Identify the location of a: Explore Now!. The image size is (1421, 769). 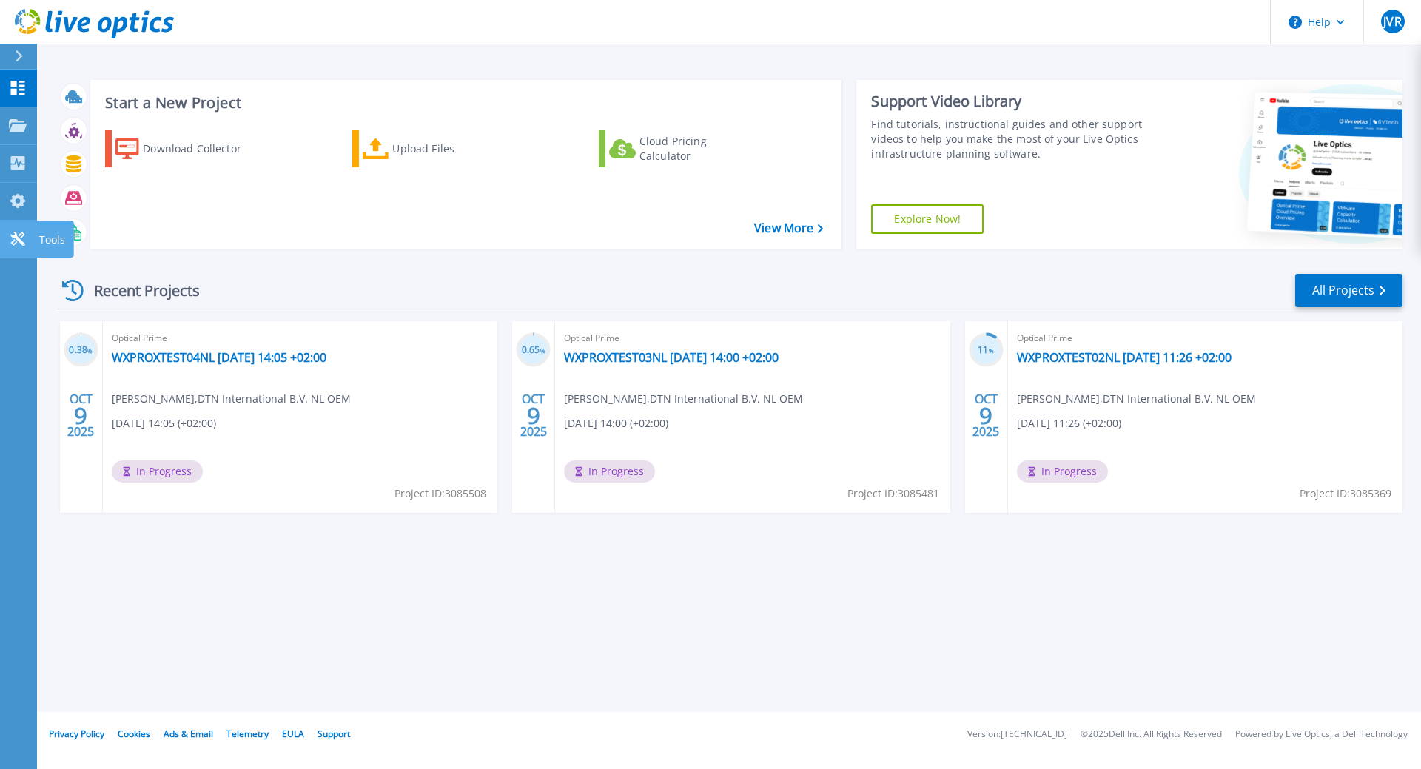
(927, 219).